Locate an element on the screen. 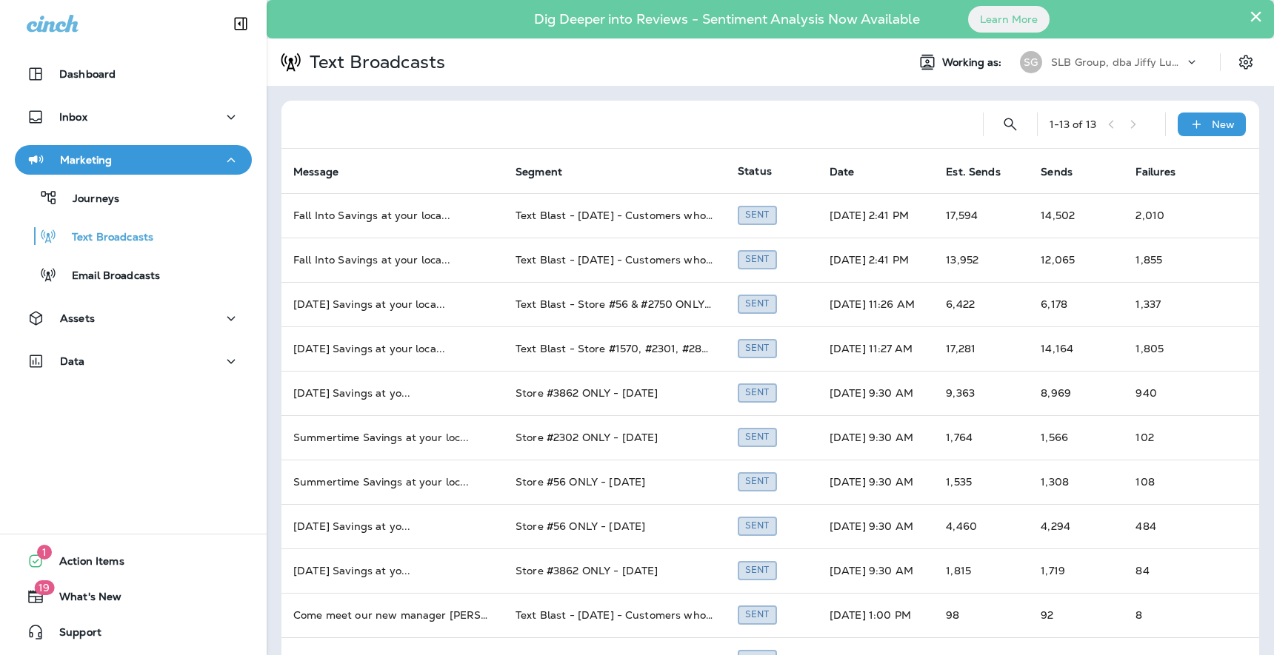 Image resolution: width=1274 pixels, height=655 pixels. td: 1,337 is located at coordinates (1173, 304).